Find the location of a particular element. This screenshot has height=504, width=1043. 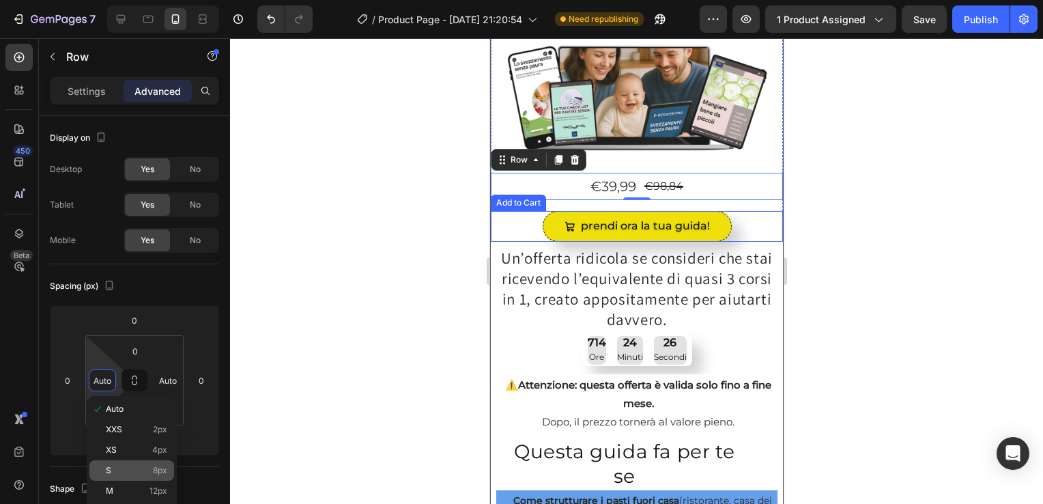

div: 714 is located at coordinates (106, 304).